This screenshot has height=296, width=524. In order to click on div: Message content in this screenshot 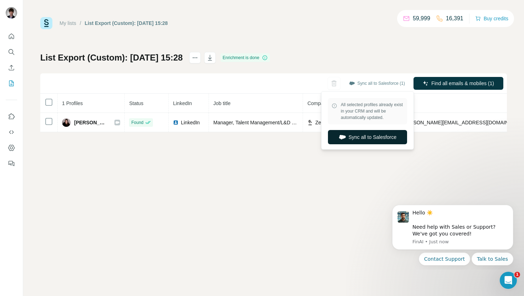, I will do `click(79, 25)`.